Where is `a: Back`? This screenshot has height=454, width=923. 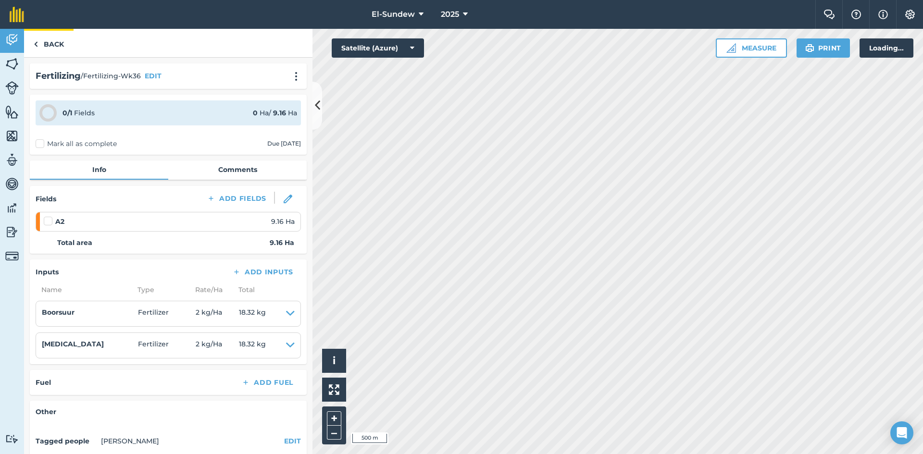 a: Back is located at coordinates (49, 43).